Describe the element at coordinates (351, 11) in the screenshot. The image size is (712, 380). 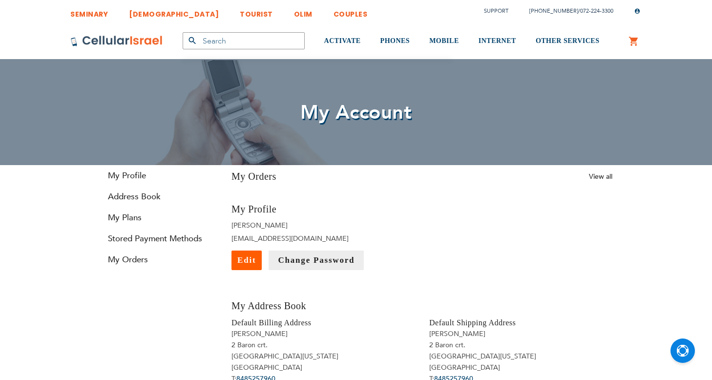
I see `a: COUPLES` at that location.